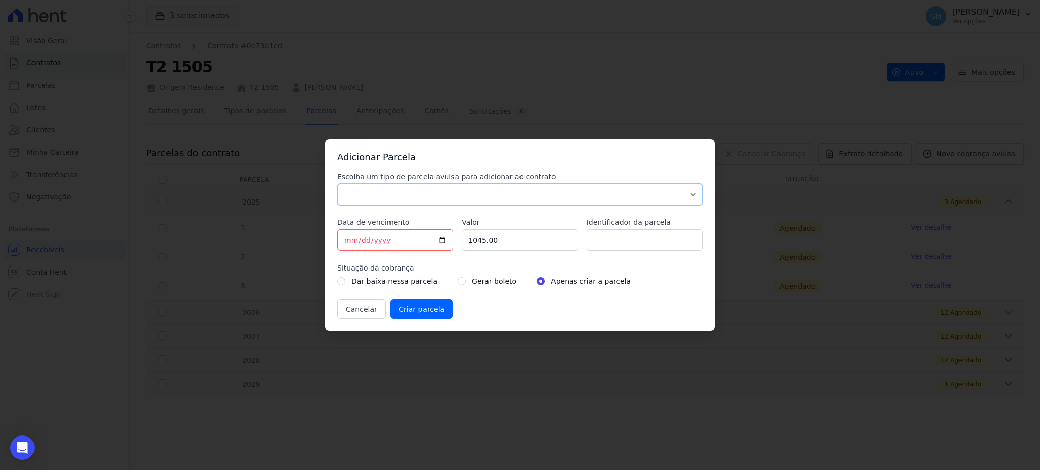 The image size is (1040, 470). I want to click on label: Apenas criar a parcela, so click(590, 281).